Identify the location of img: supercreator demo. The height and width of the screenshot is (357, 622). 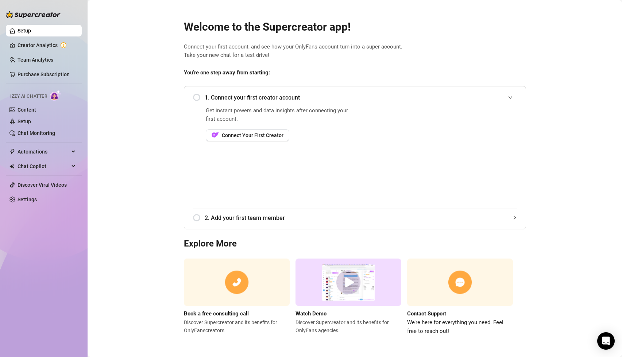
(349, 283).